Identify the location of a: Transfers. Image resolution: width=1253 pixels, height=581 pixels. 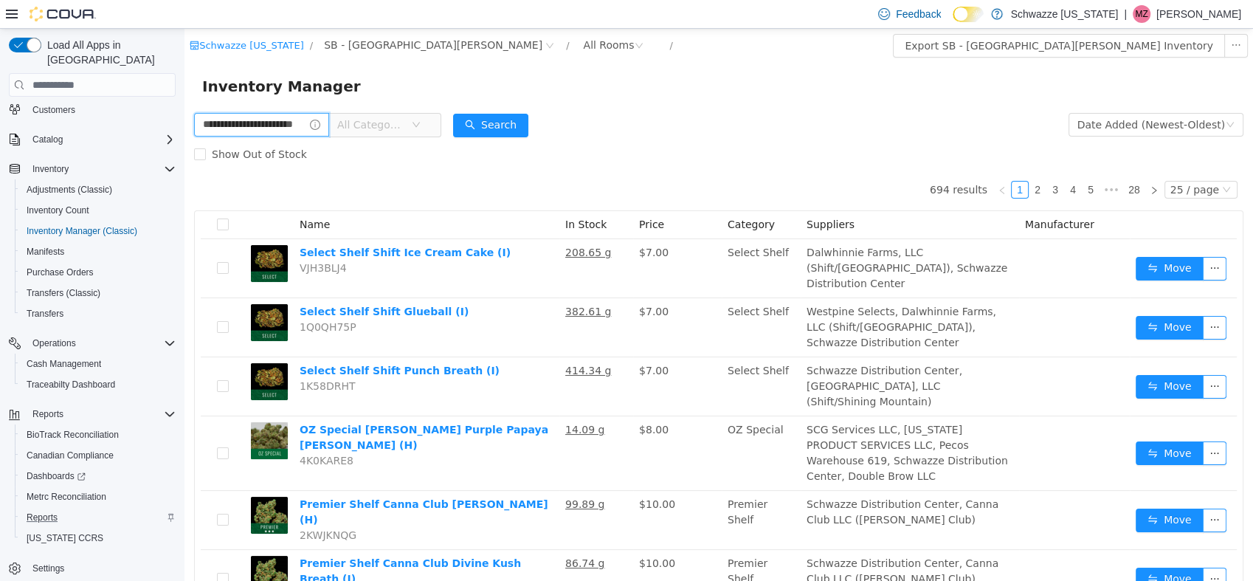
(45, 314).